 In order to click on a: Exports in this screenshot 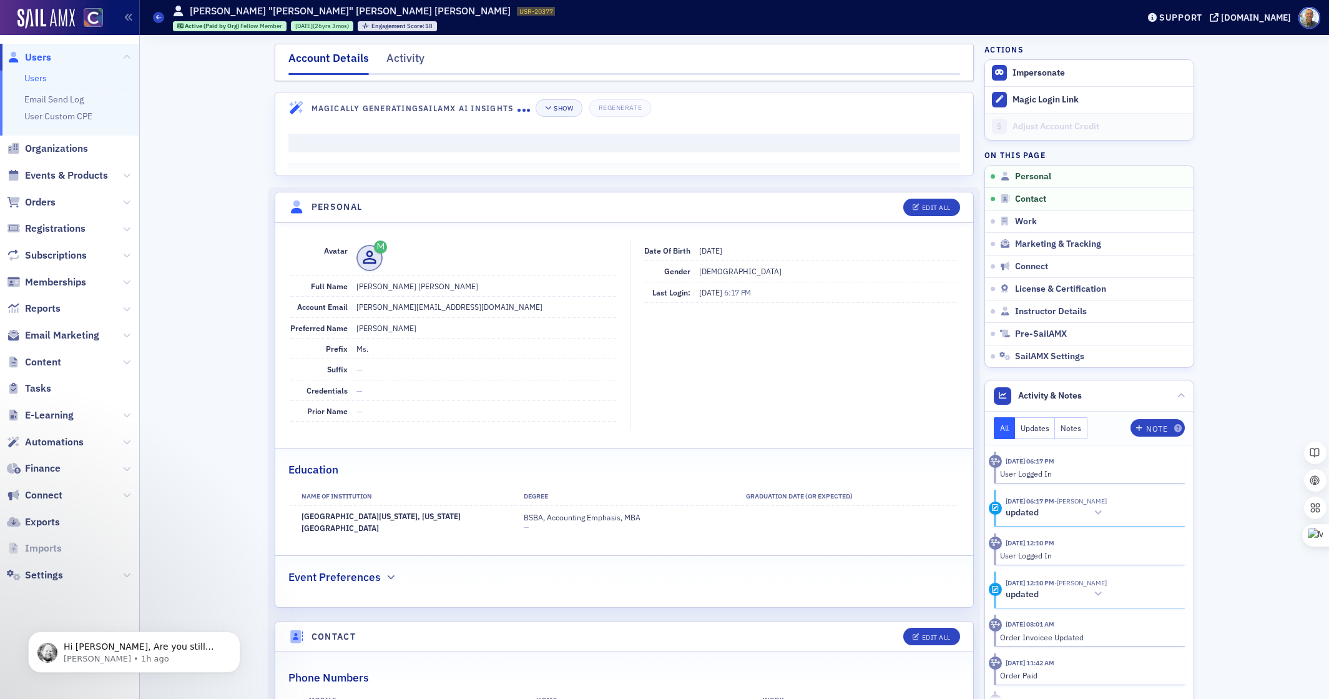, I will do `click(33, 522)`.